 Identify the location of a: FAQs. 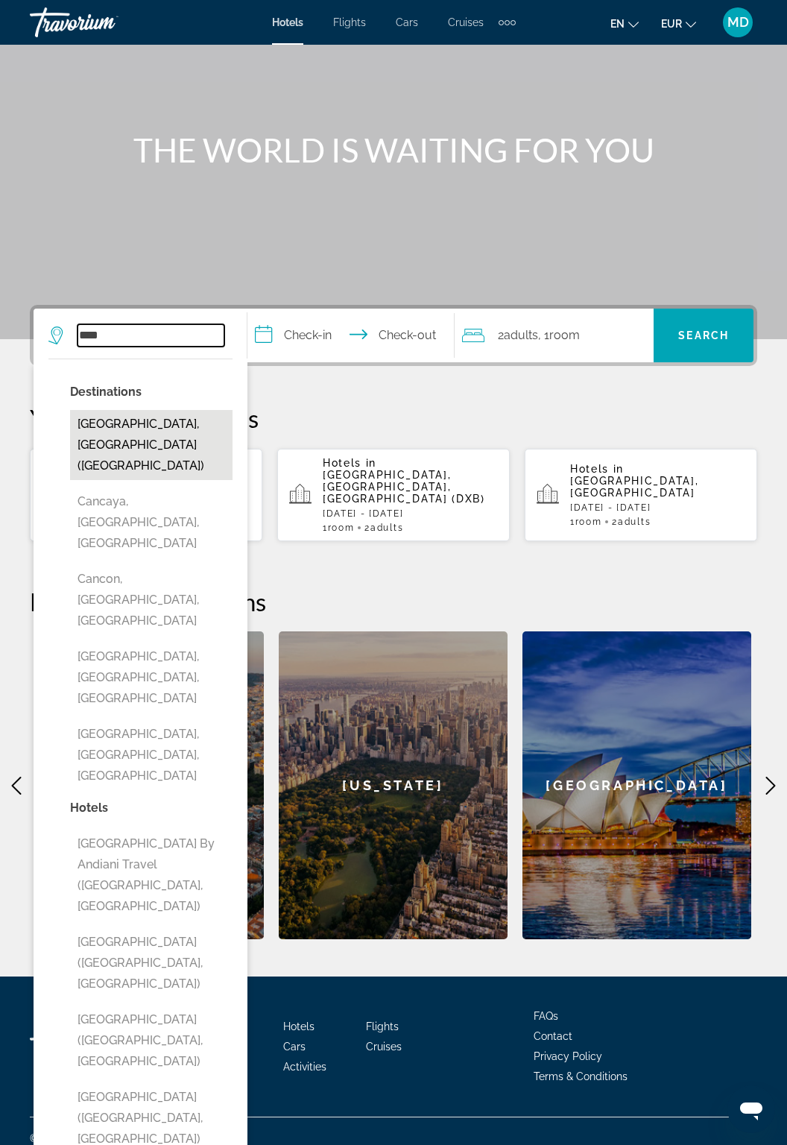
(546, 1016).